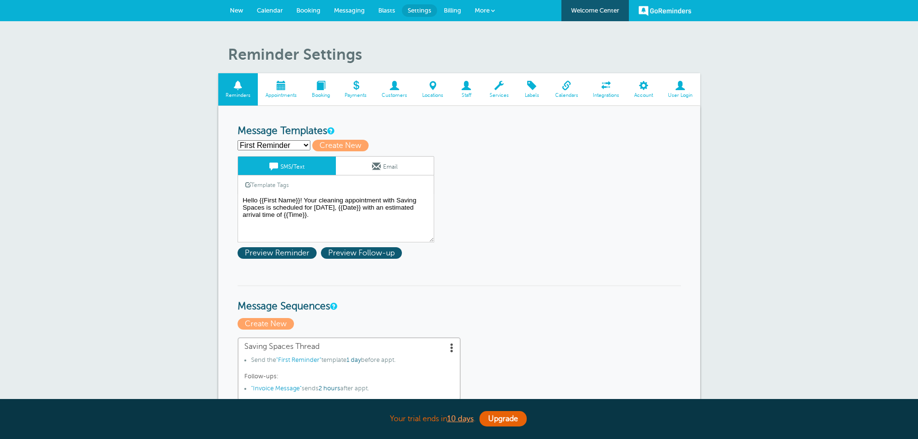 This screenshot has width=918, height=439. I want to click on a: Calendars, so click(566, 89).